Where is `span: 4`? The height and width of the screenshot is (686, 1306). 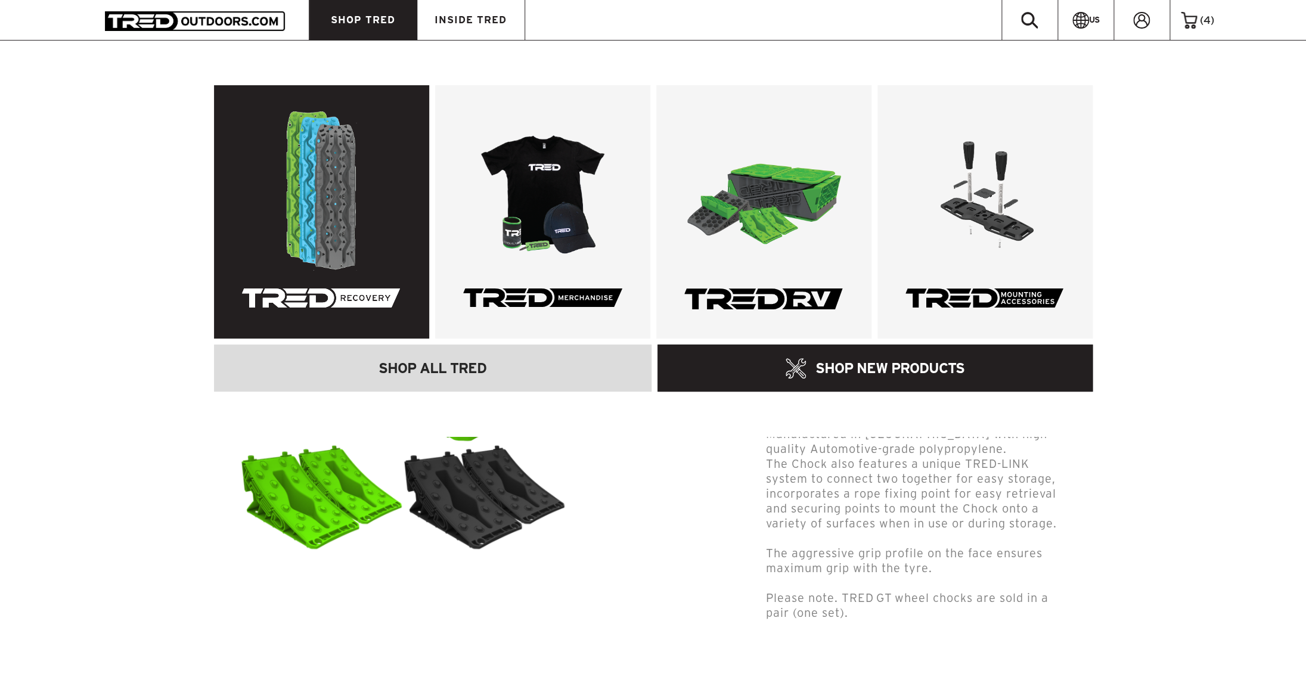
span: 4 is located at coordinates (1207, 20).